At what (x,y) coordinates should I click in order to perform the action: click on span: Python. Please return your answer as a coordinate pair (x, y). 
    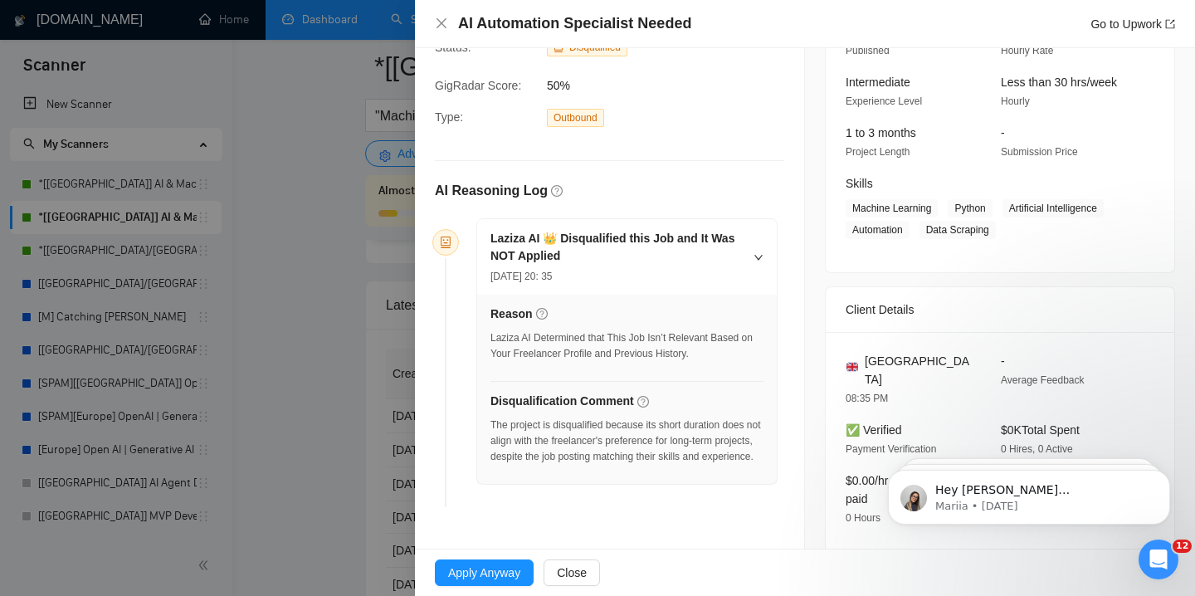
    Looking at the image, I should click on (969, 208).